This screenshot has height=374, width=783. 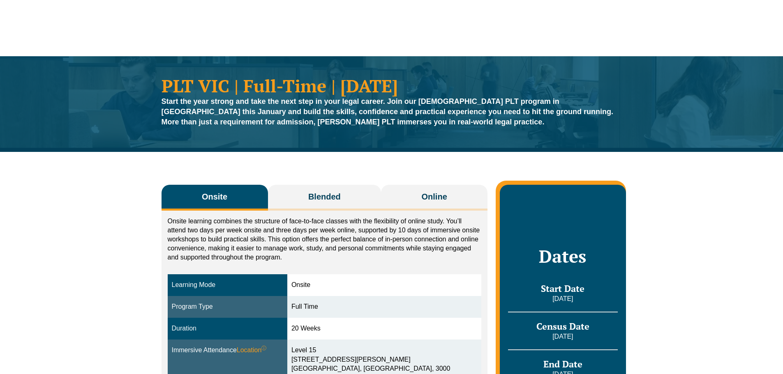 I want to click on div: 20 Weeks, so click(x=384, y=329).